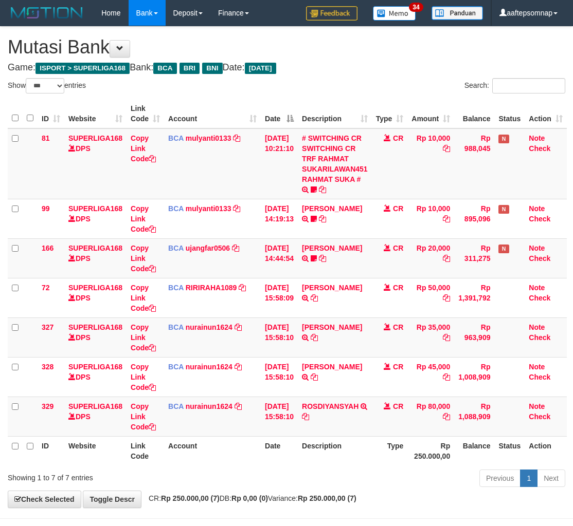 The width and height of the screenshot is (573, 526). Describe the element at coordinates (335, 451) in the screenshot. I see `th: Description` at that location.